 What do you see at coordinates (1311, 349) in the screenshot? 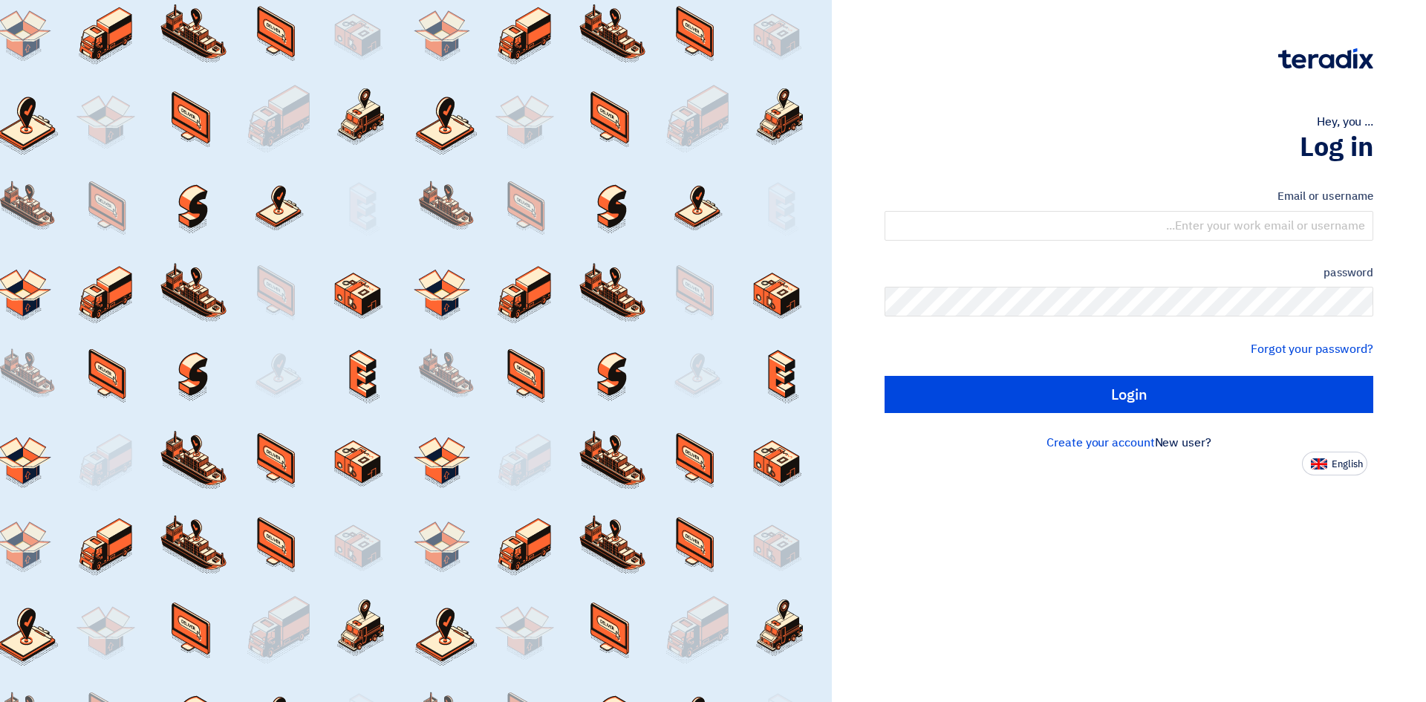
I see `a: Forgot your password?` at bounding box center [1311, 349].